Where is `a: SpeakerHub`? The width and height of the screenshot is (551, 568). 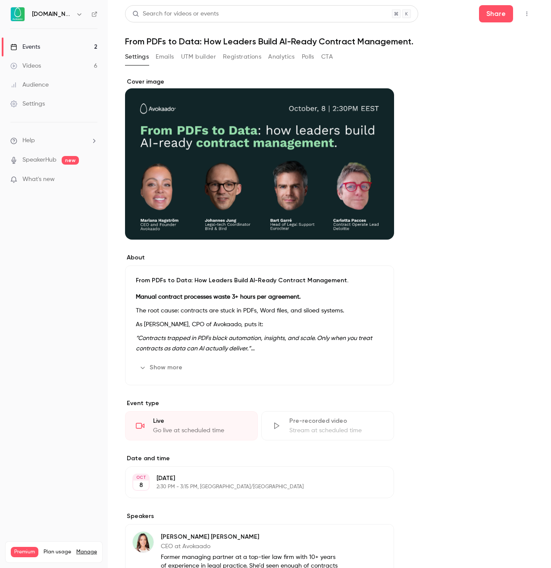
a: SpeakerHub is located at coordinates (39, 160).